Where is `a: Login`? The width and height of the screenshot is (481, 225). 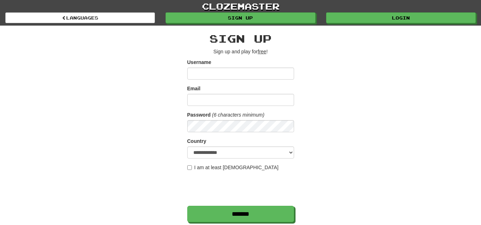
a: Login is located at coordinates (401, 18).